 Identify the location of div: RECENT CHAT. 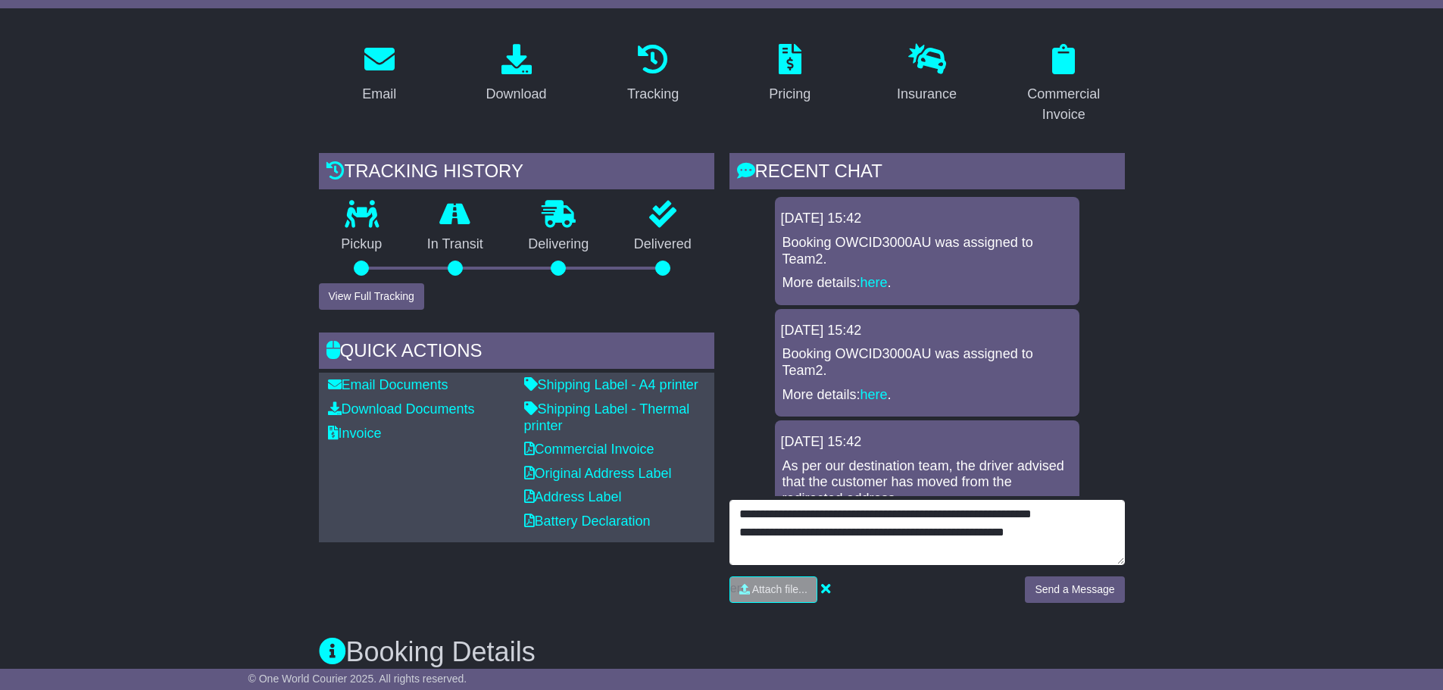
(927, 173).